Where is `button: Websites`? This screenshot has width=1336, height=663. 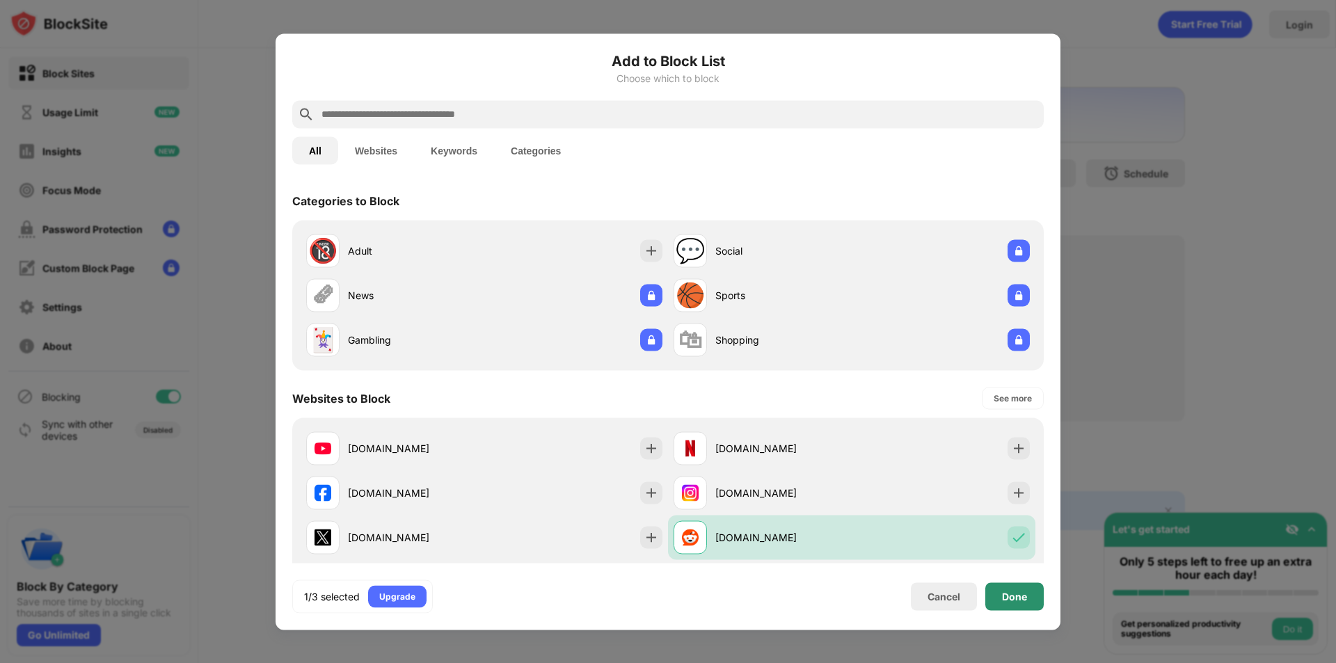
button: Websites is located at coordinates (376, 150).